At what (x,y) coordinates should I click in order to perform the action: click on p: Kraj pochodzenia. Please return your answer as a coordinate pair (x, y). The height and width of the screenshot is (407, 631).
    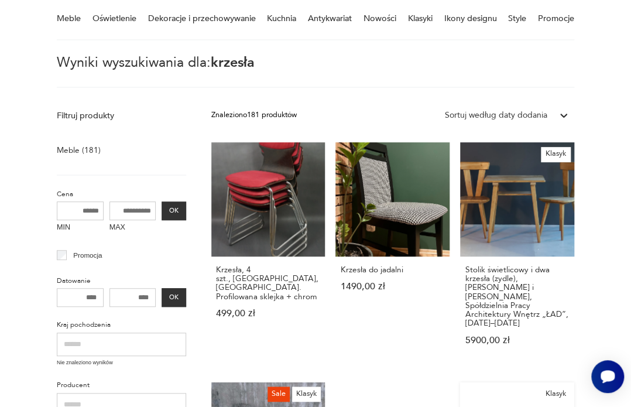
    Looking at the image, I should click on (121, 325).